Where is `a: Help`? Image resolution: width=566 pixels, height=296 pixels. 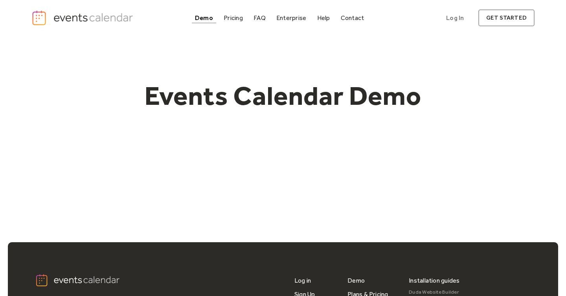 a: Help is located at coordinates (324, 18).